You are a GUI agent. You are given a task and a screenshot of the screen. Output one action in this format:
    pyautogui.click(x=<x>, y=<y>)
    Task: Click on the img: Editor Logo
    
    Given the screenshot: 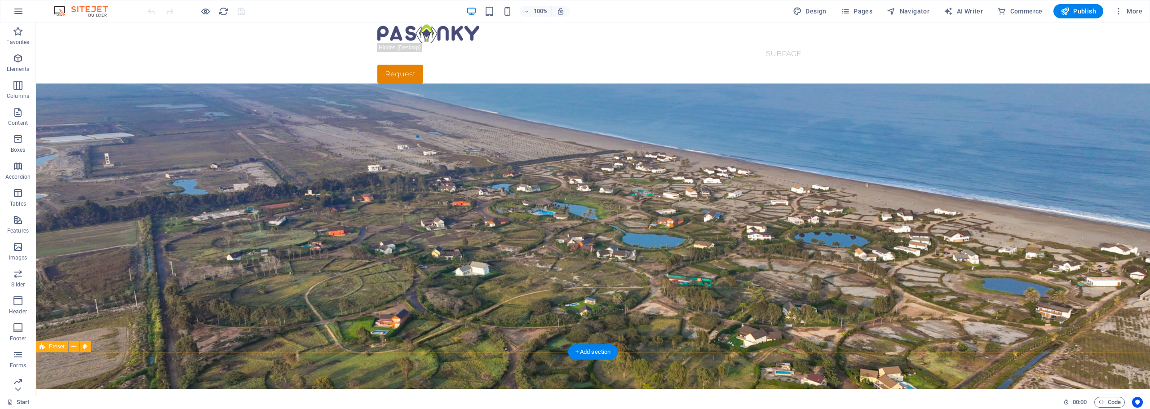 What is the action you would take?
    pyautogui.click(x=85, y=11)
    